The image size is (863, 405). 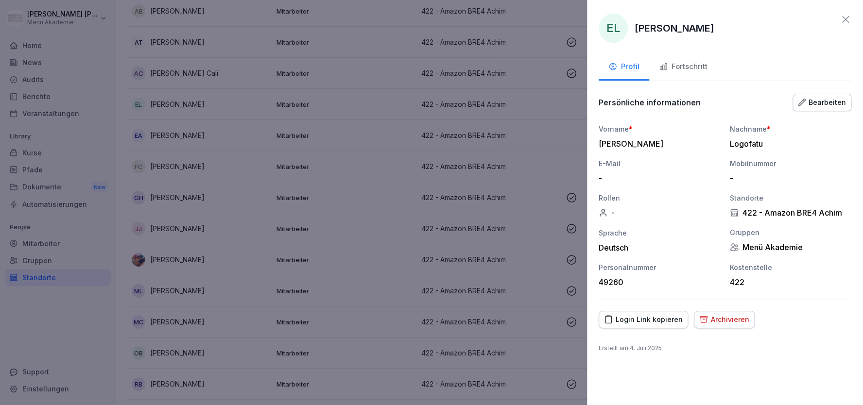 I want to click on button: Fortschritt, so click(x=683, y=68).